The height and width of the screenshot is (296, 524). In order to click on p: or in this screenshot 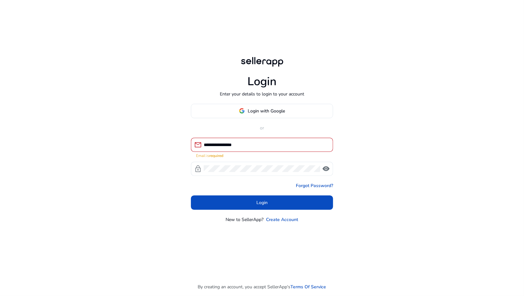, I will do `click(262, 128)`.